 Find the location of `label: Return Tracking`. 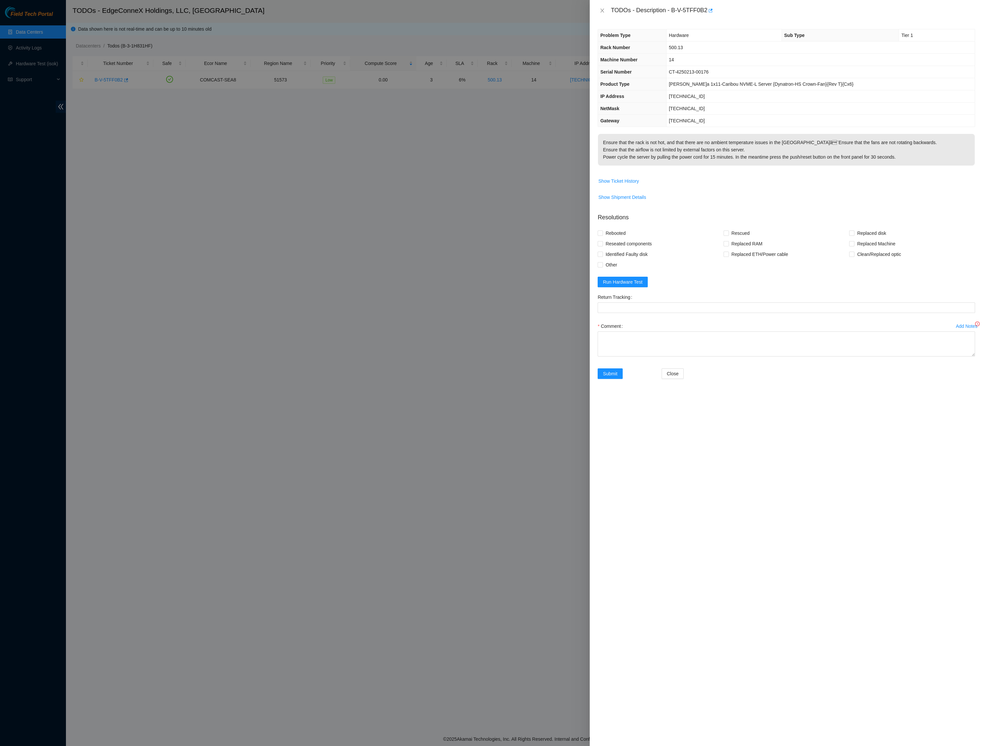

label: Return Tracking is located at coordinates (616, 297).